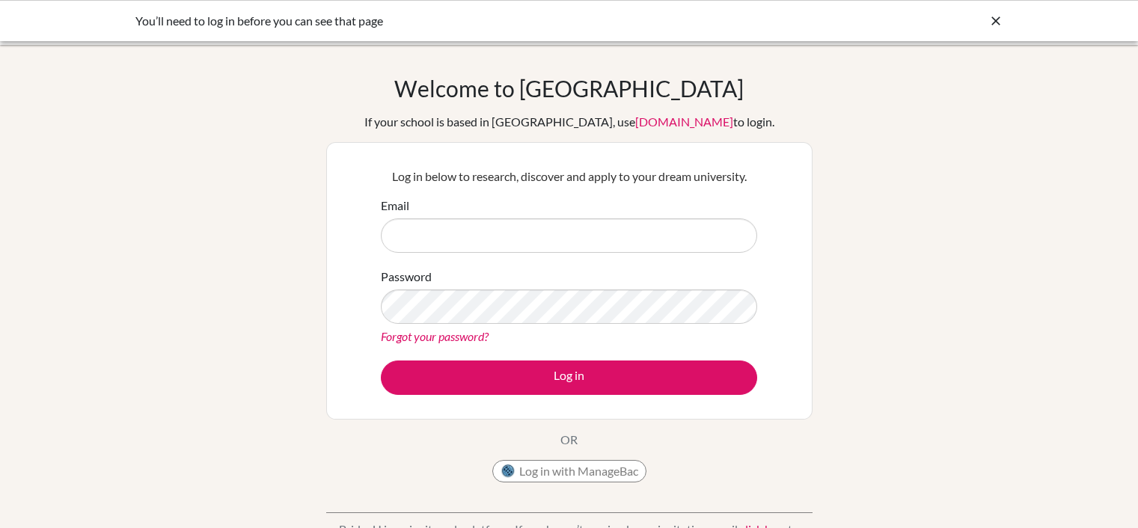 Image resolution: width=1138 pixels, height=528 pixels. What do you see at coordinates (569, 378) in the screenshot?
I see `button: Log in` at bounding box center [569, 378].